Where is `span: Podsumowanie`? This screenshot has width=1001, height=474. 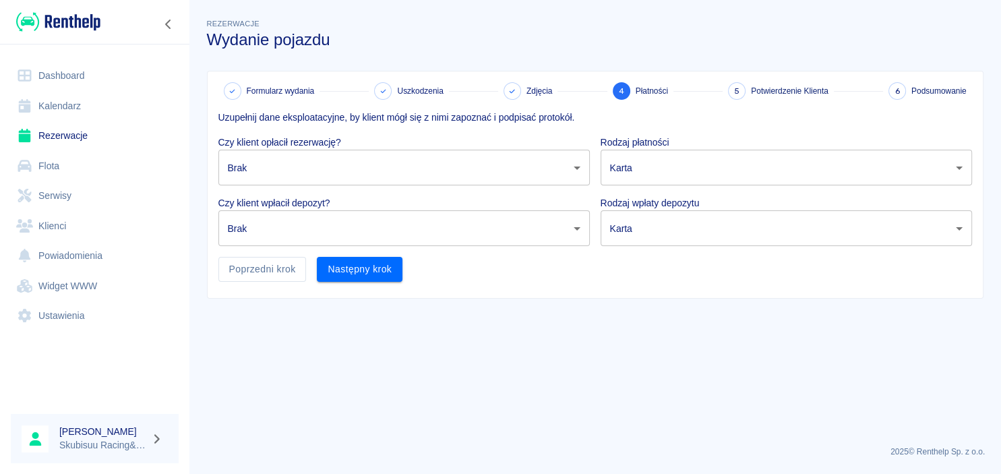
span: Podsumowanie is located at coordinates (939, 91).